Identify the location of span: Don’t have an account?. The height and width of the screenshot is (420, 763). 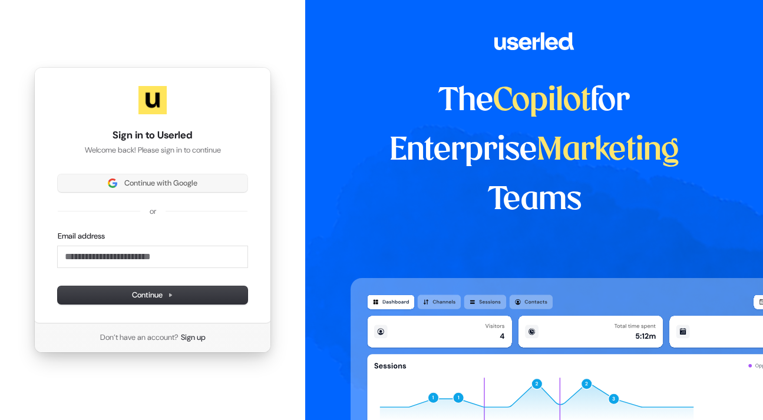
(139, 338).